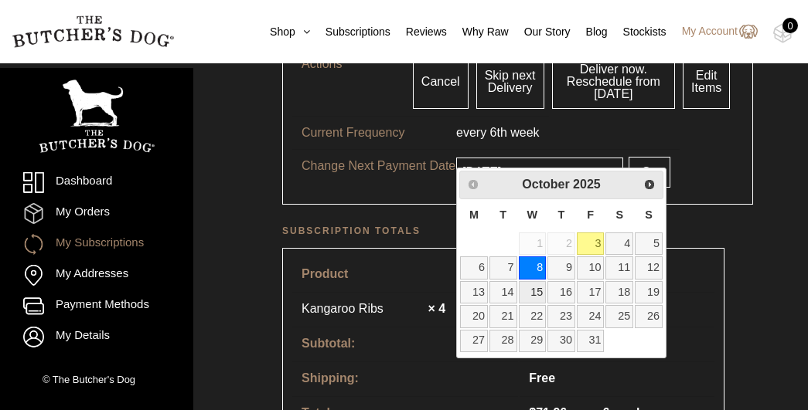  Describe the element at coordinates (619, 243) in the screenshot. I see `a: 4` at that location.